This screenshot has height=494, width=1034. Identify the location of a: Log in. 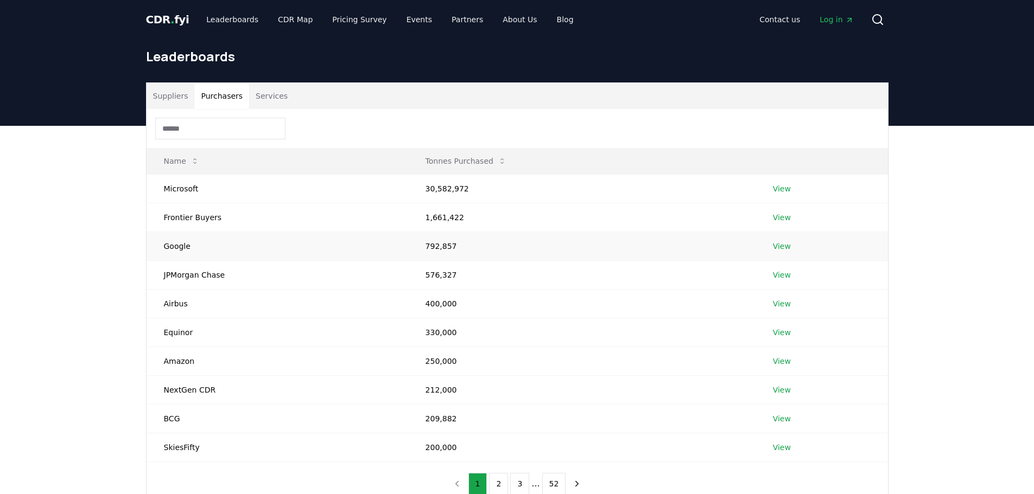
(836, 20).